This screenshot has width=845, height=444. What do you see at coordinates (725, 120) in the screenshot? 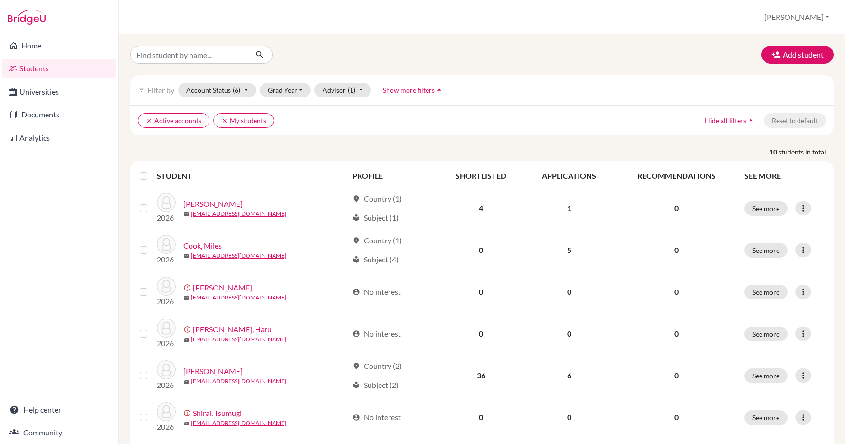
I see `span: Hide all filters` at bounding box center [725, 120].